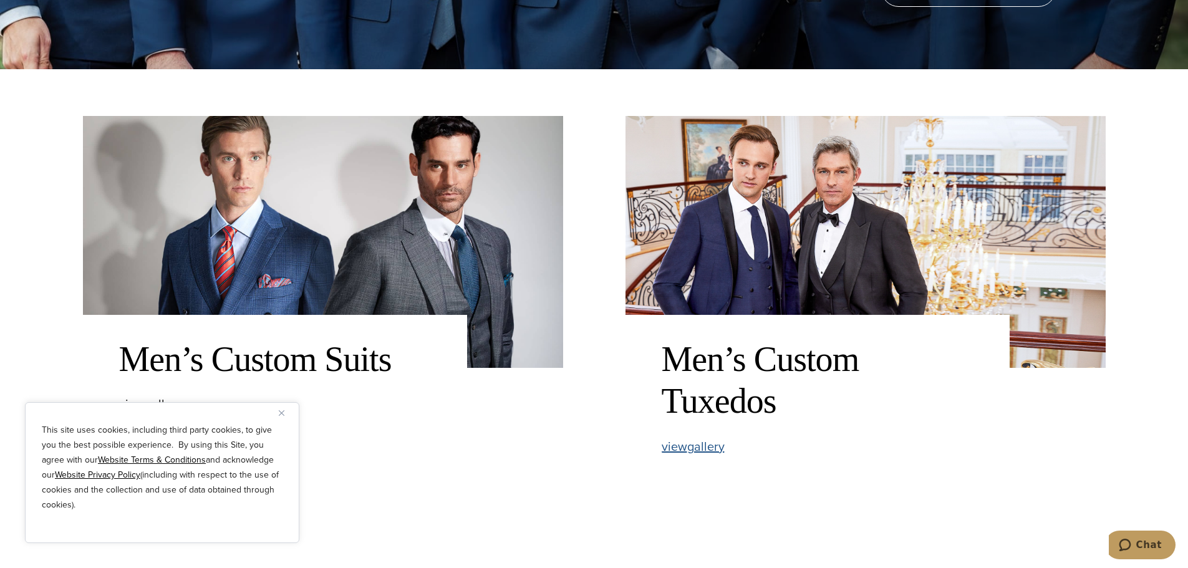 This screenshot has width=1188, height=568. What do you see at coordinates (40, 14) in the screenshot?
I see `span: Chat` at bounding box center [40, 14].